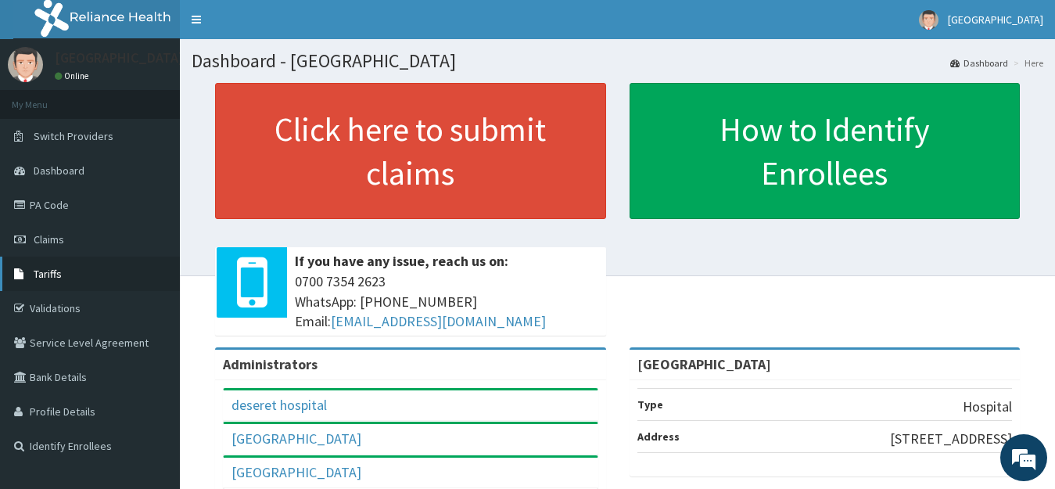  Describe the element at coordinates (401, 260) in the screenshot. I see `b: If you have any issue, reach us on:` at that location.